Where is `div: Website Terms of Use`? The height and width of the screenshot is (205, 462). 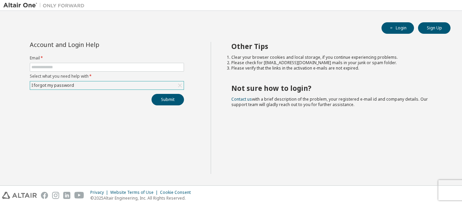 div: Website Terms of Use is located at coordinates (135, 193).